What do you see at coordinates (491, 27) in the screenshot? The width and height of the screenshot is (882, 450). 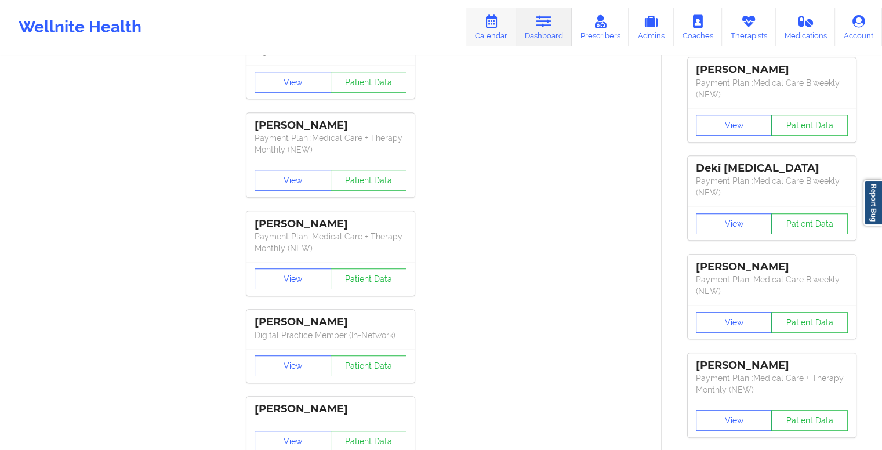 I see `a: Calendar` at bounding box center [491, 27].